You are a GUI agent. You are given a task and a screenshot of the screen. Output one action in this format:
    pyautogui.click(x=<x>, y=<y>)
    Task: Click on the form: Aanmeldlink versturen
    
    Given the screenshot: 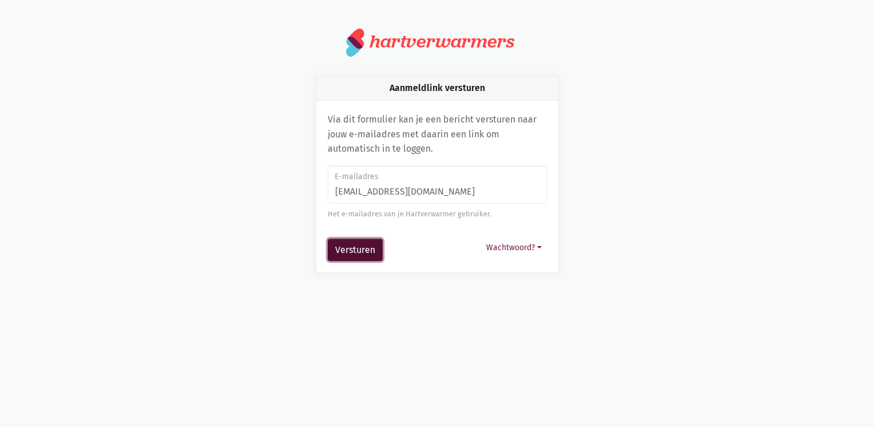 What is the action you would take?
    pyautogui.click(x=437, y=213)
    